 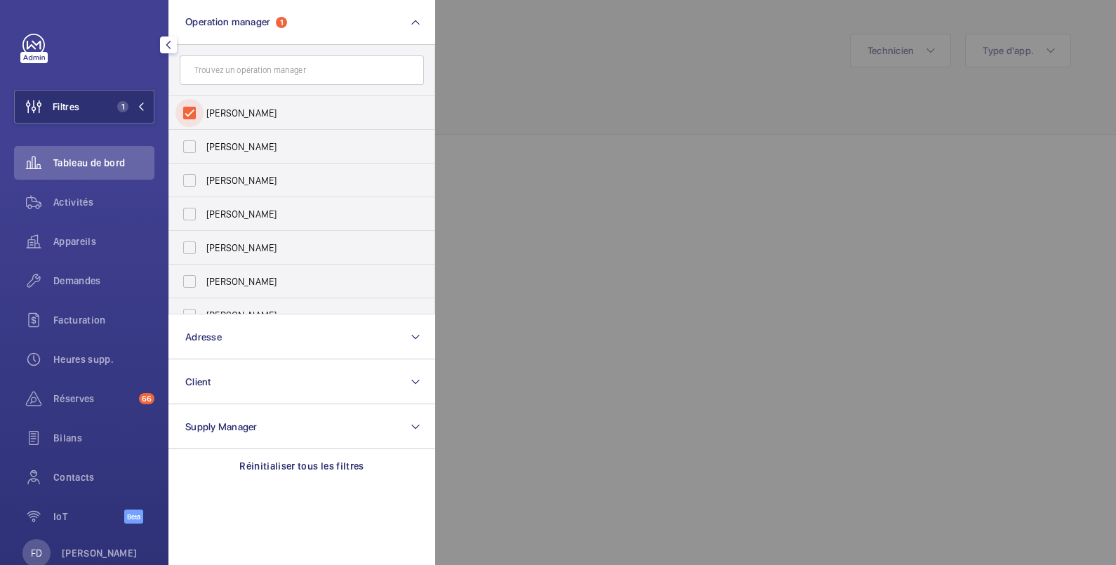 I want to click on span: Bilans, so click(x=104, y=438).